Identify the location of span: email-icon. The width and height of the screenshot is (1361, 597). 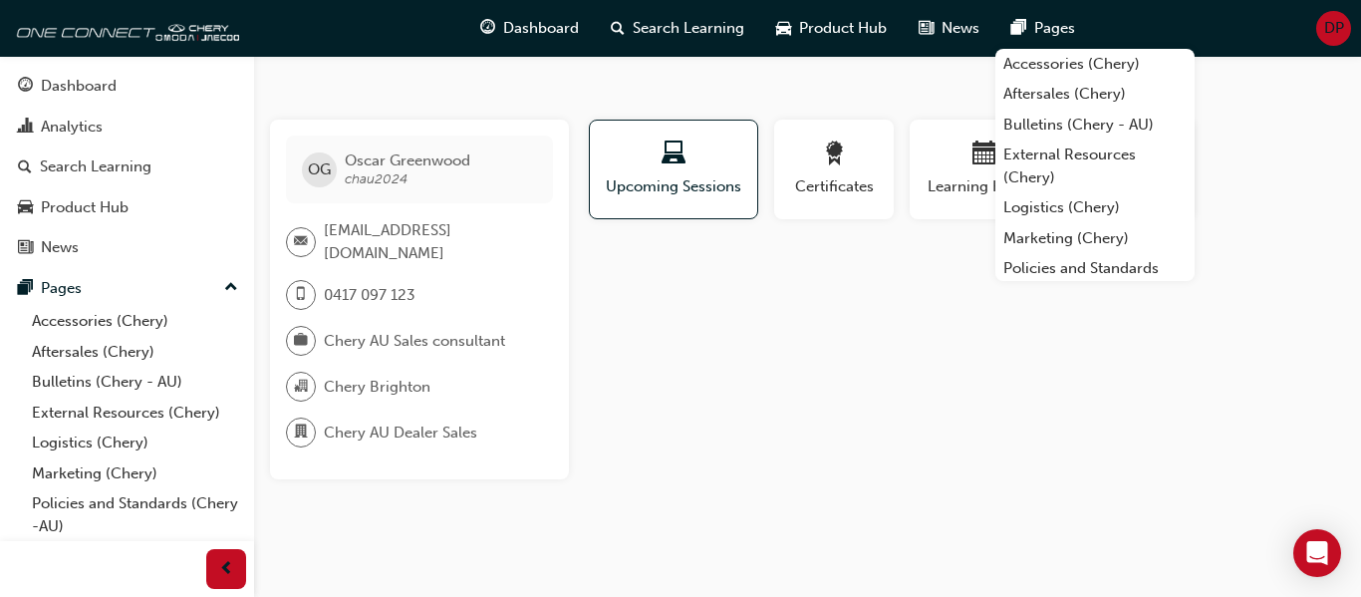
(301, 242).